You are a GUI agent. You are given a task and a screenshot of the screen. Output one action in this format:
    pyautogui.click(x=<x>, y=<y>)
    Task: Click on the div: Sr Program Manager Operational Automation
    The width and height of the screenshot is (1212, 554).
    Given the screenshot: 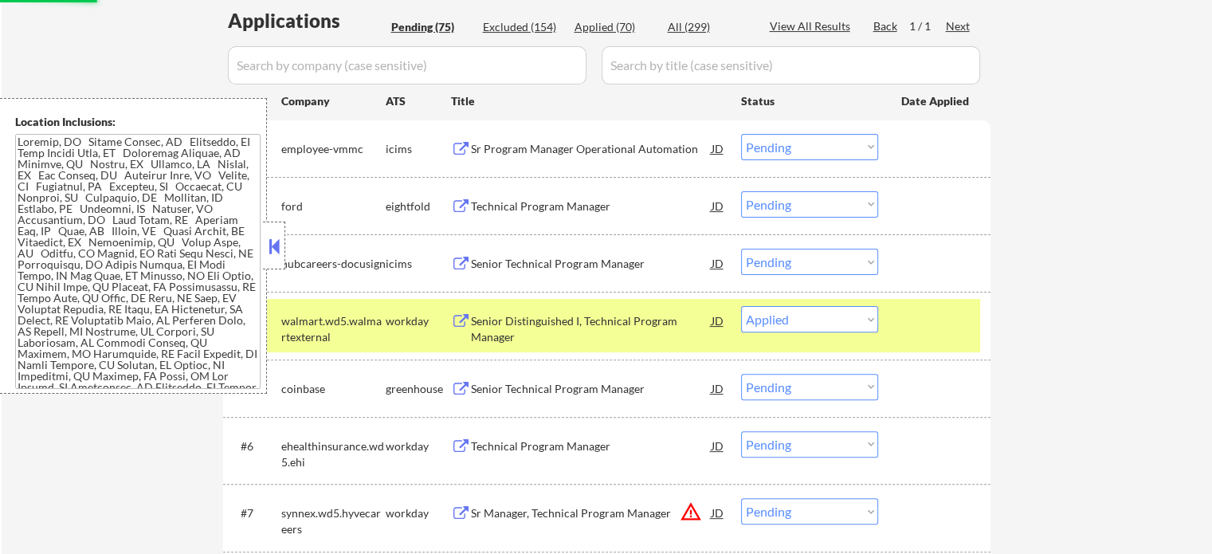 What is the action you would take?
    pyautogui.click(x=591, y=149)
    